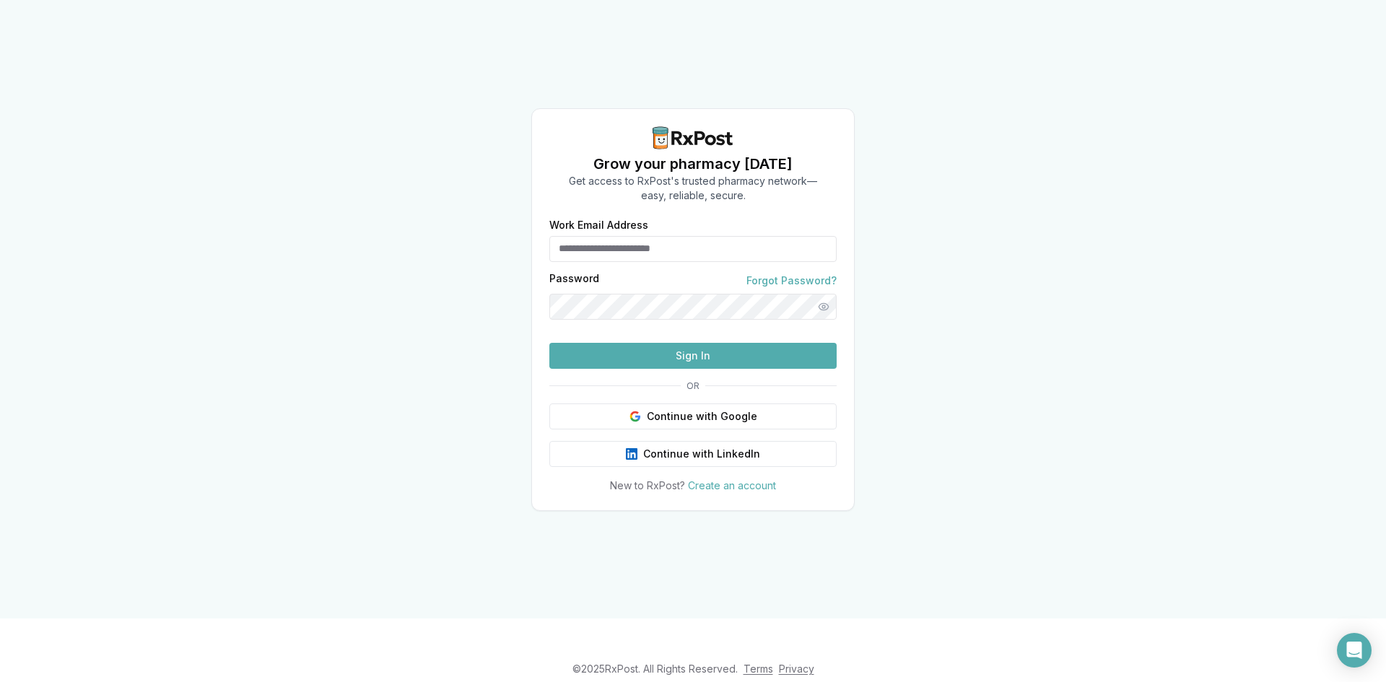 This screenshot has height=682, width=1386. Describe the element at coordinates (791, 281) in the screenshot. I see `a: Forgot Password?` at that location.